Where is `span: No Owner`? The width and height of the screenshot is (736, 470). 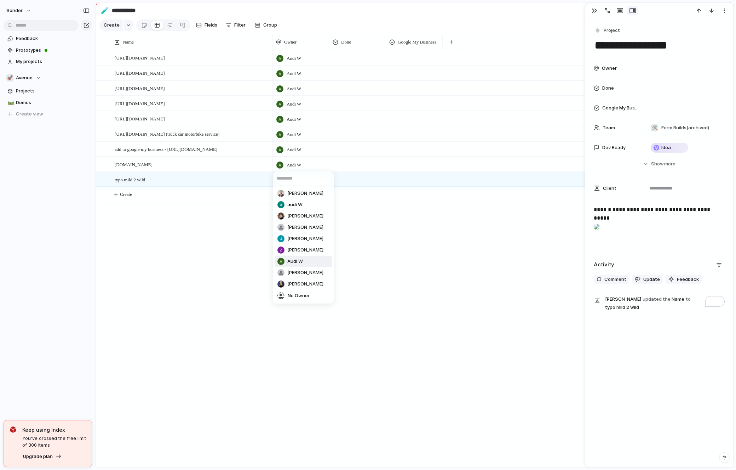
span: No Owner is located at coordinates (299, 295).